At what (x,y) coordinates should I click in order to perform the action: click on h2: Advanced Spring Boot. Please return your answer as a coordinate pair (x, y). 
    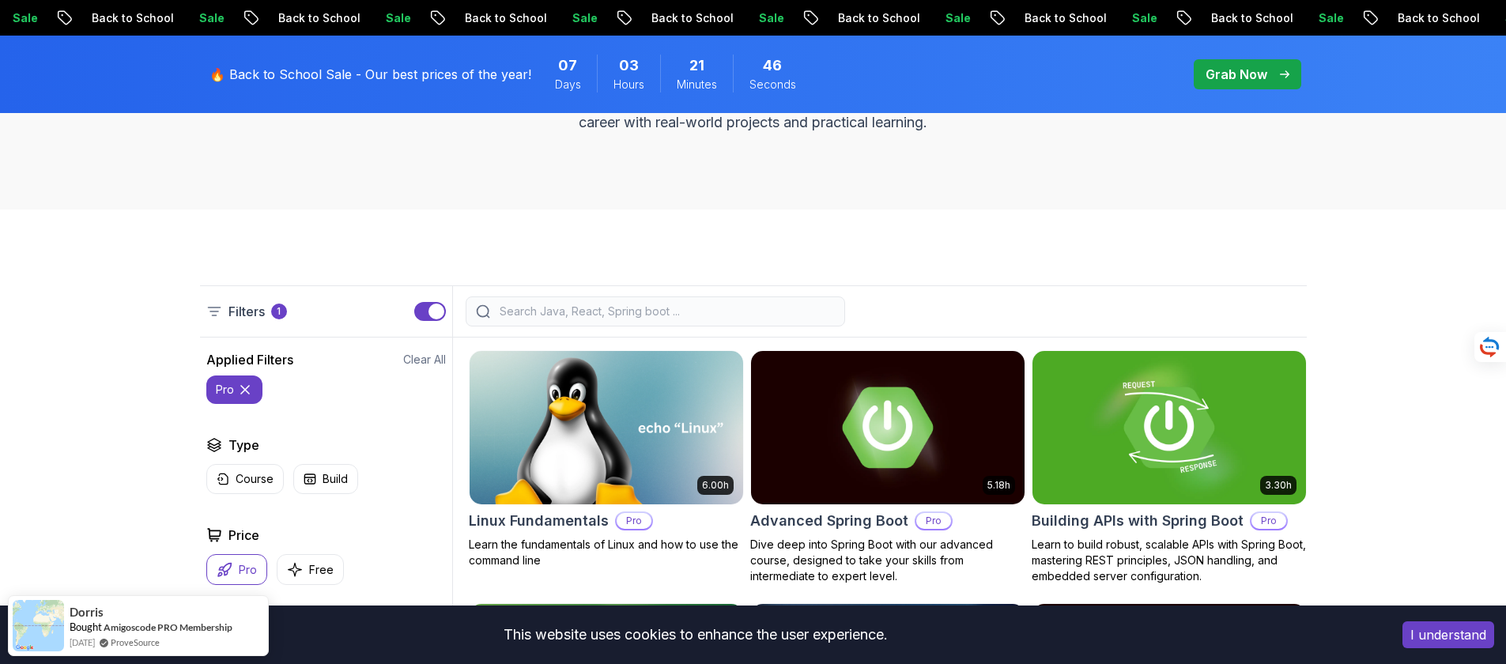
    Looking at the image, I should click on (829, 521).